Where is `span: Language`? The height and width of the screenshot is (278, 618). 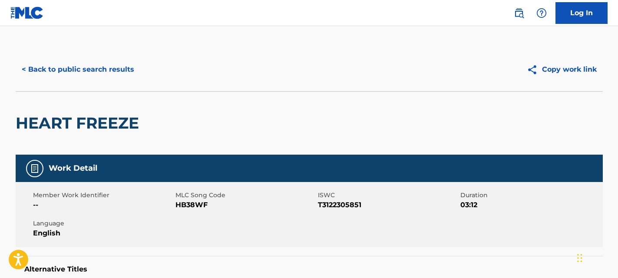 span: Language is located at coordinates (103, 223).